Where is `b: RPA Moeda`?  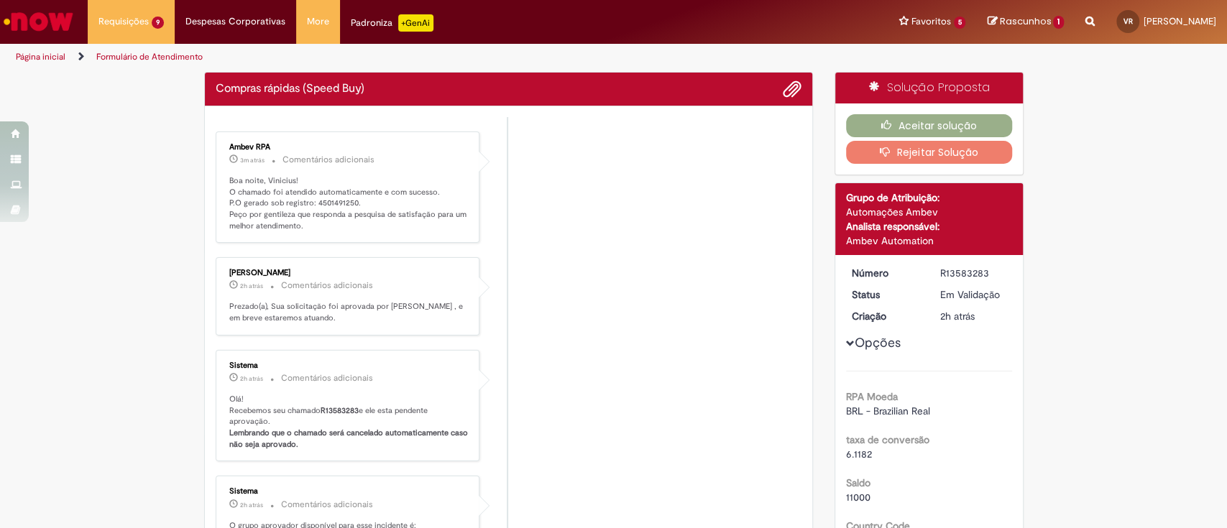 b: RPA Moeda is located at coordinates (872, 397).